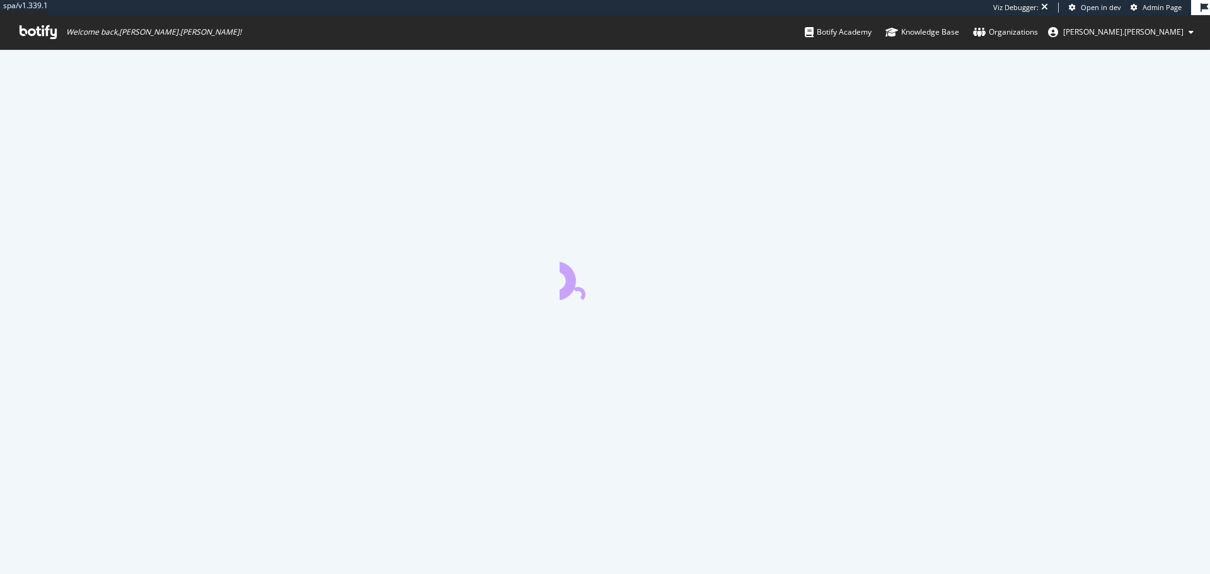 Image resolution: width=1210 pixels, height=574 pixels. I want to click on a: Admin Page, so click(1155, 8).